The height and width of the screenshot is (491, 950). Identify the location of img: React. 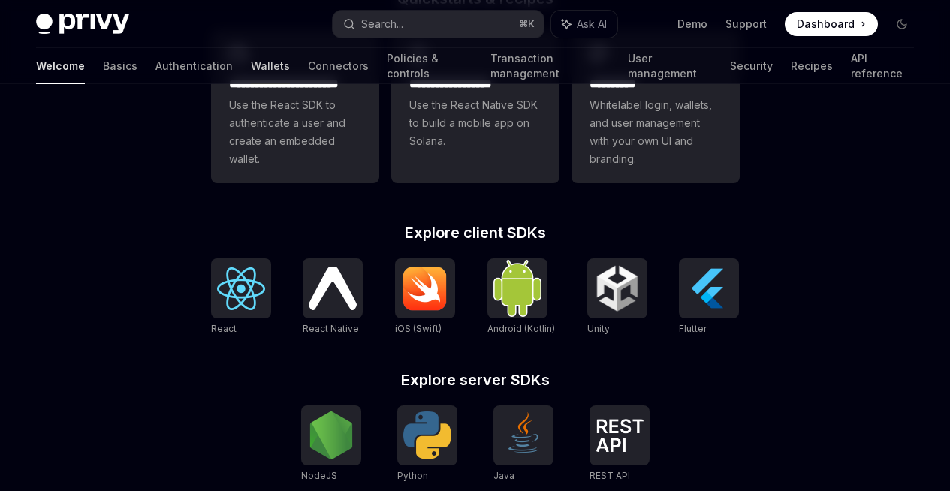
(241, 288).